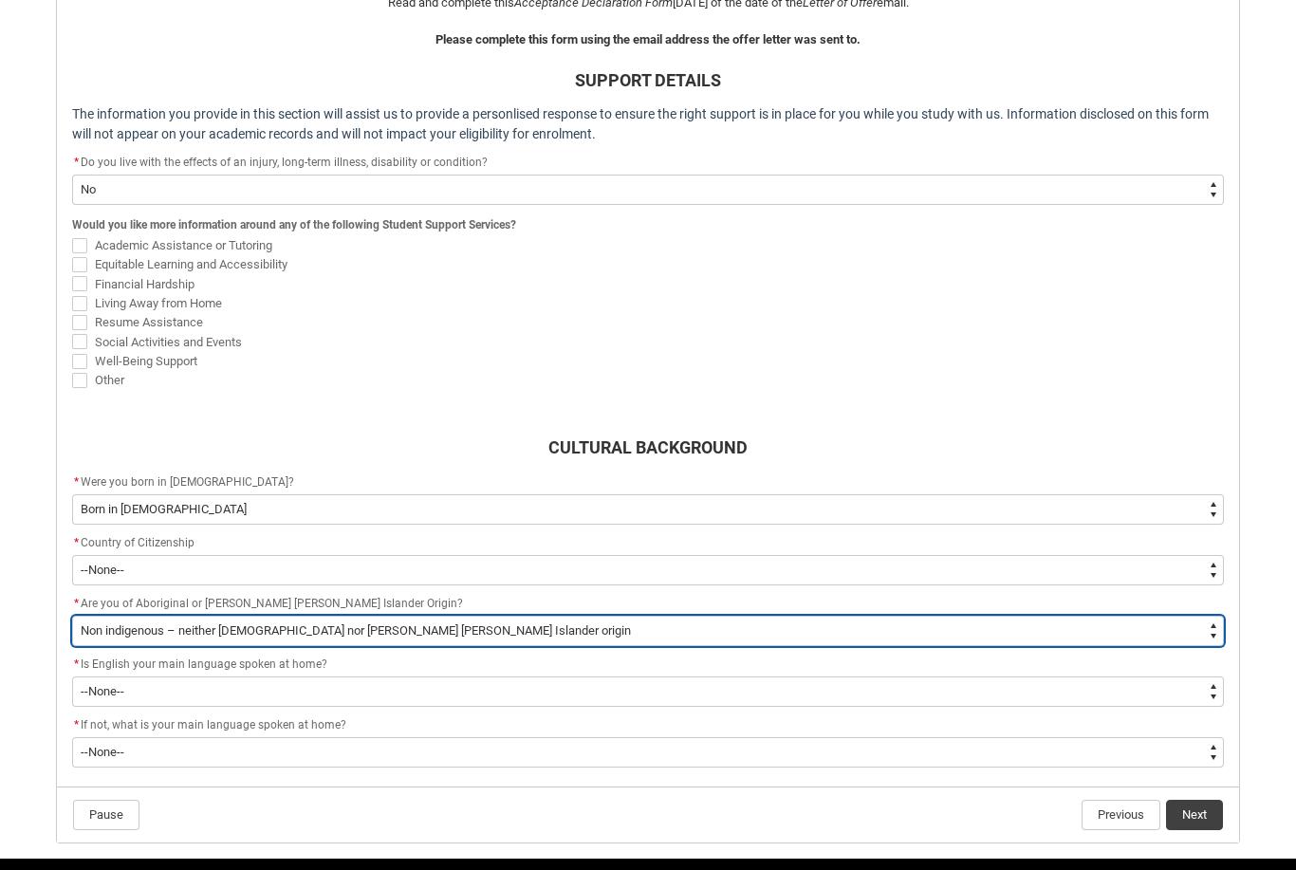  I want to click on span: Social Activities and Events, so click(168, 342).